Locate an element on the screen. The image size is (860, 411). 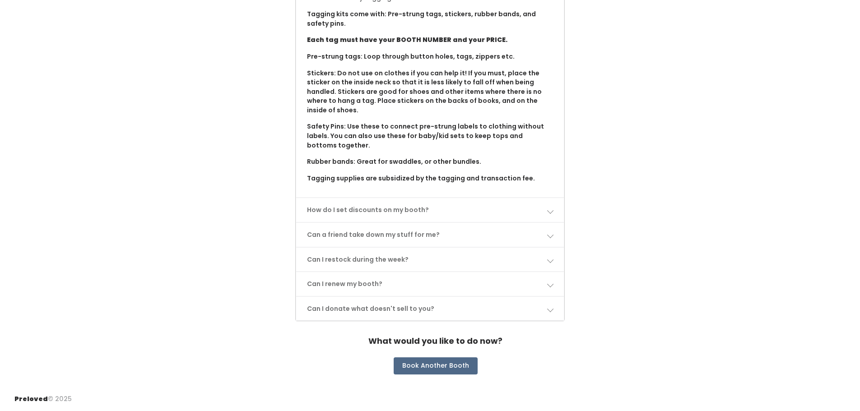
span: Preloved is located at coordinates (31, 399).